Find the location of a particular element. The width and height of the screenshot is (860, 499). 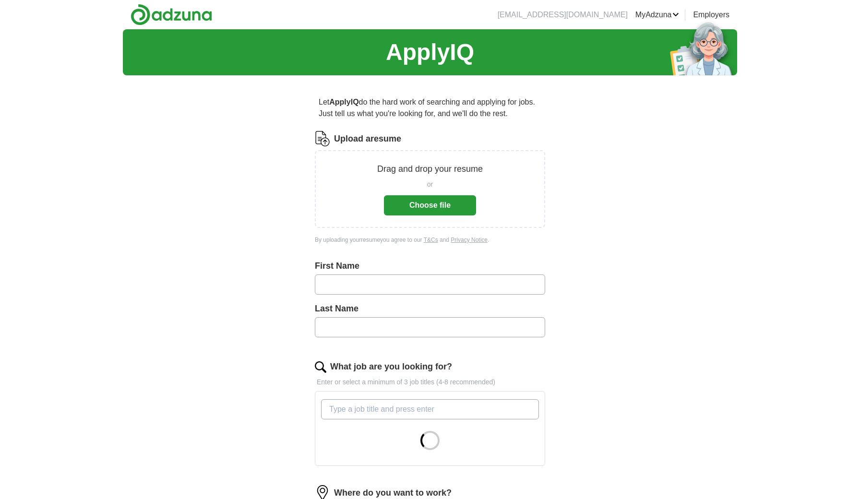

p: Enter or select a minimum of 3 job titles (4-8 recommended) is located at coordinates (430, 382).